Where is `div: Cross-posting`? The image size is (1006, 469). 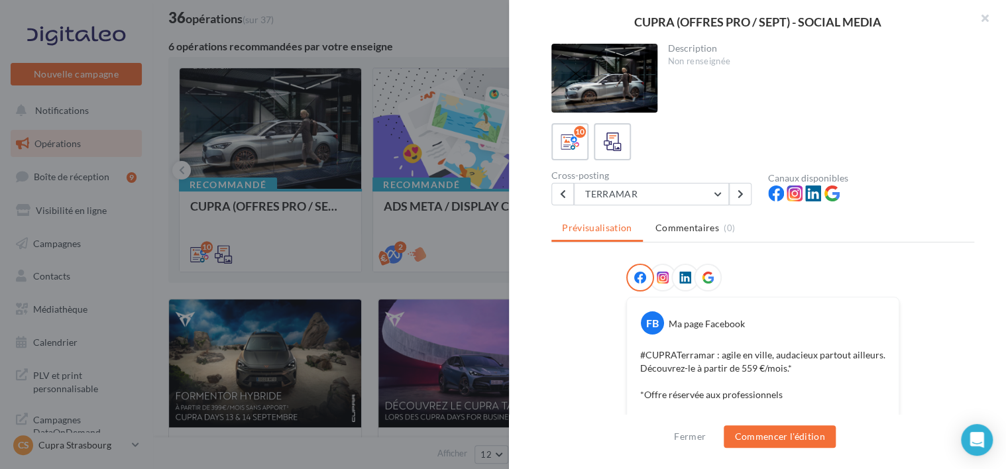 div: Cross-posting is located at coordinates (654, 176).